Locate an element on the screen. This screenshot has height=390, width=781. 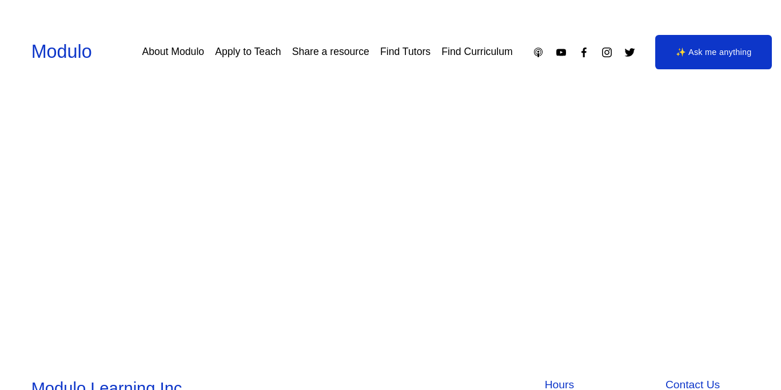
a: YouTube is located at coordinates (561, 52).